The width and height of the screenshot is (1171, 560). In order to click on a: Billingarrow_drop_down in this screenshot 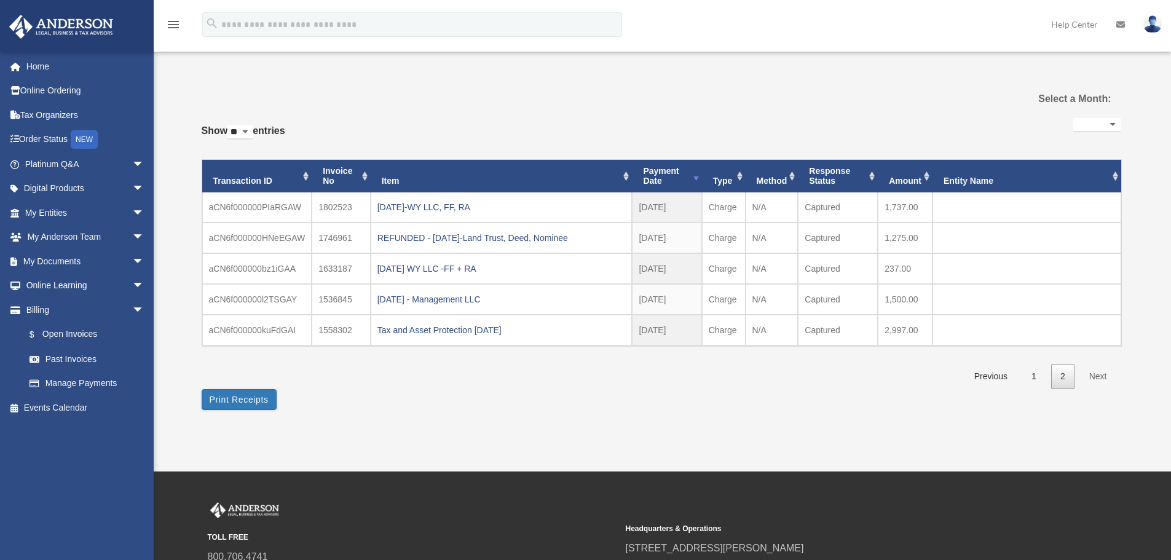, I will do `click(85, 310)`.